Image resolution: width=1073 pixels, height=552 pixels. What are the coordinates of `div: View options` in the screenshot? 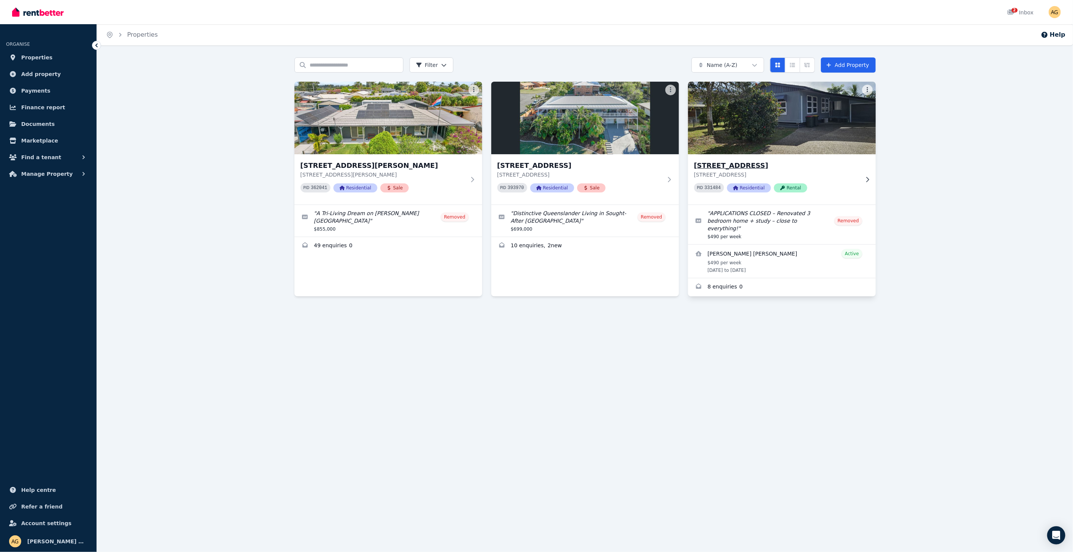 It's located at (792, 65).